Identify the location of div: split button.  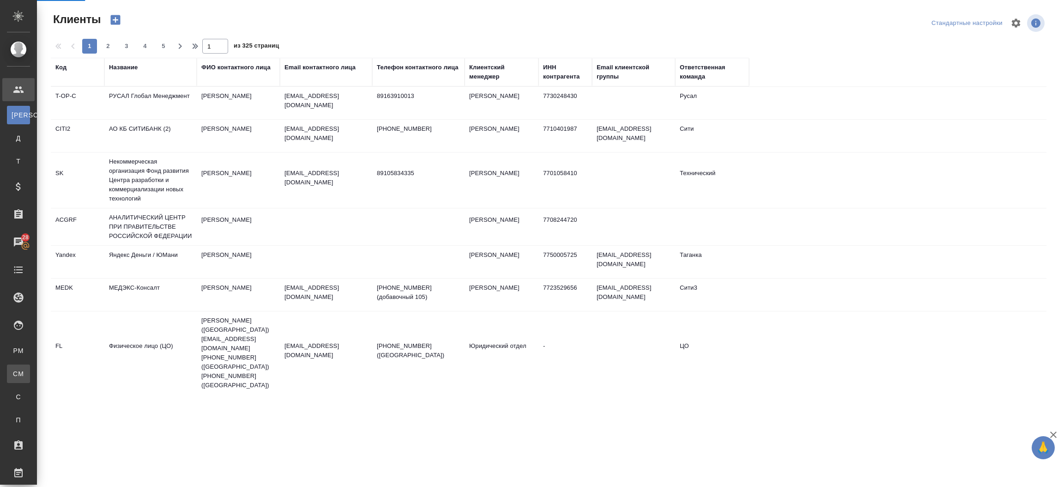
(967, 23).